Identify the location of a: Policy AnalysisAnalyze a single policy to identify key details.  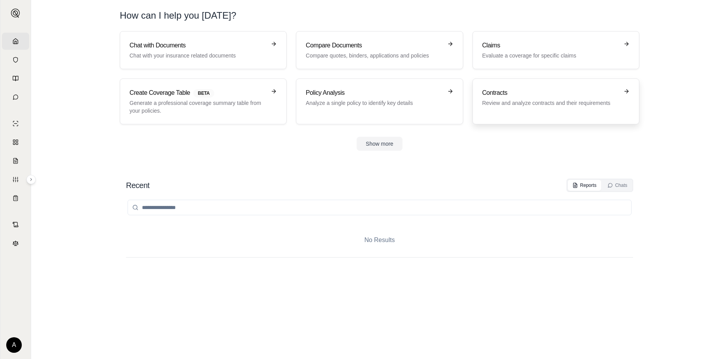
(379, 101).